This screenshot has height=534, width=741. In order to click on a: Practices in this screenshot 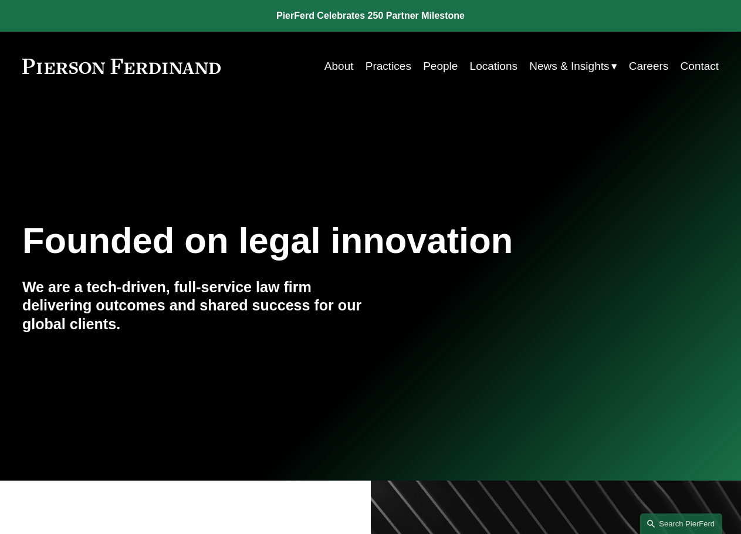, I will do `click(388, 66)`.